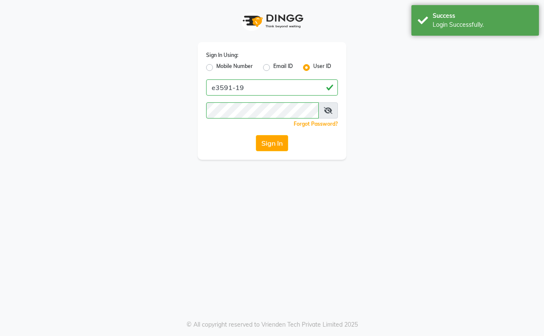  I want to click on button: Sign In, so click(272, 143).